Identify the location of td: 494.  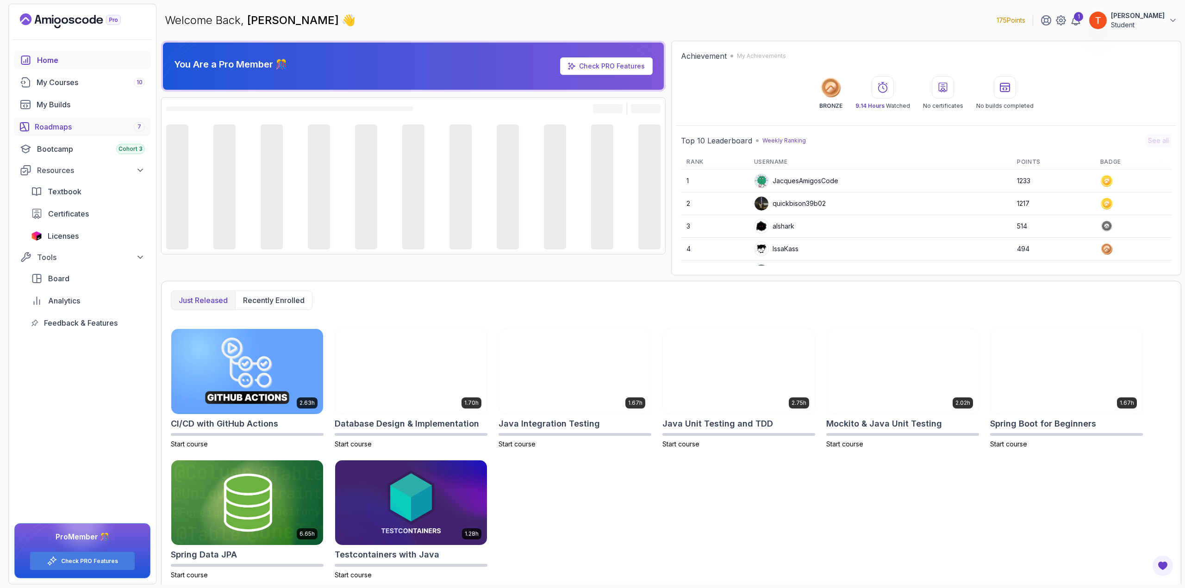
(1053, 249).